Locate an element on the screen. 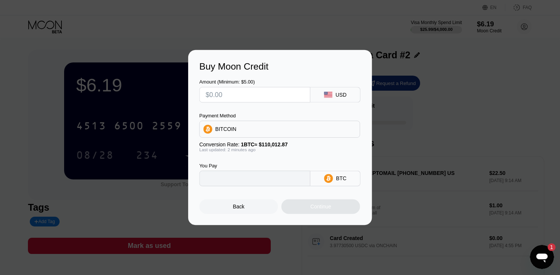  div: BTC is located at coordinates (341, 179).